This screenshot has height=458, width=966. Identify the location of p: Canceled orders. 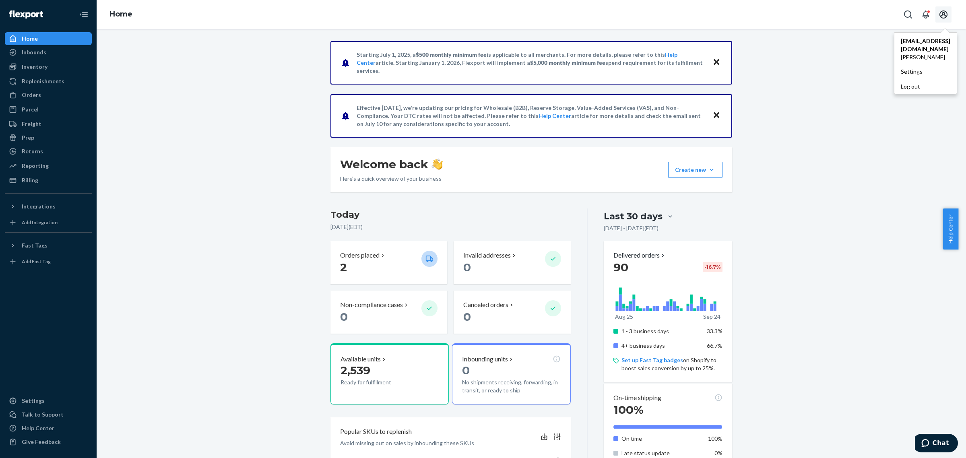
(486, 305).